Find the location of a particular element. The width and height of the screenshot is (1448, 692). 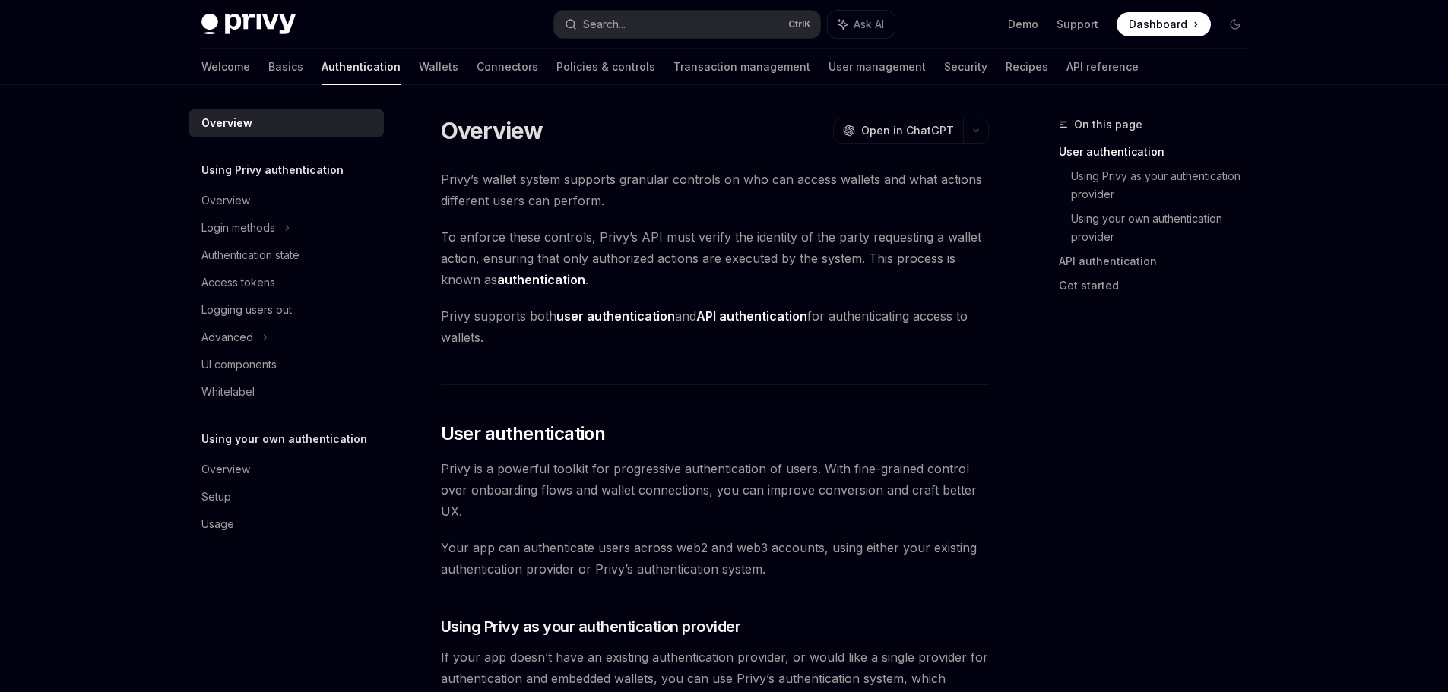

span: Your app can authenticate users across web2 and web3 accounts, using either your existing authent... is located at coordinates (714, 559).